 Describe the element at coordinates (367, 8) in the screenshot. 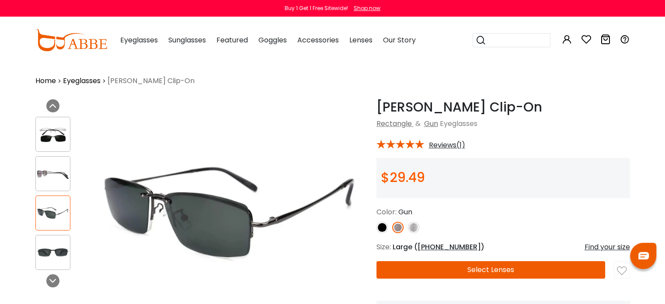

I see `div: Shop now` at that location.